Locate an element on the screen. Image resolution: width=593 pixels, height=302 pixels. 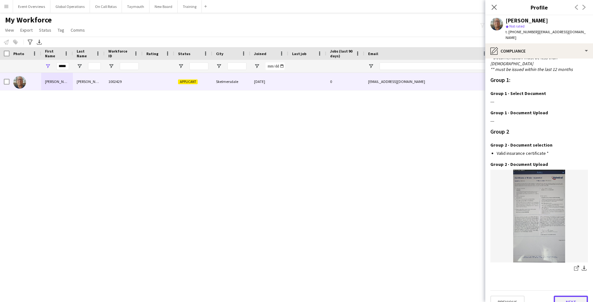
span: Last Name is located at coordinates (85, 54).